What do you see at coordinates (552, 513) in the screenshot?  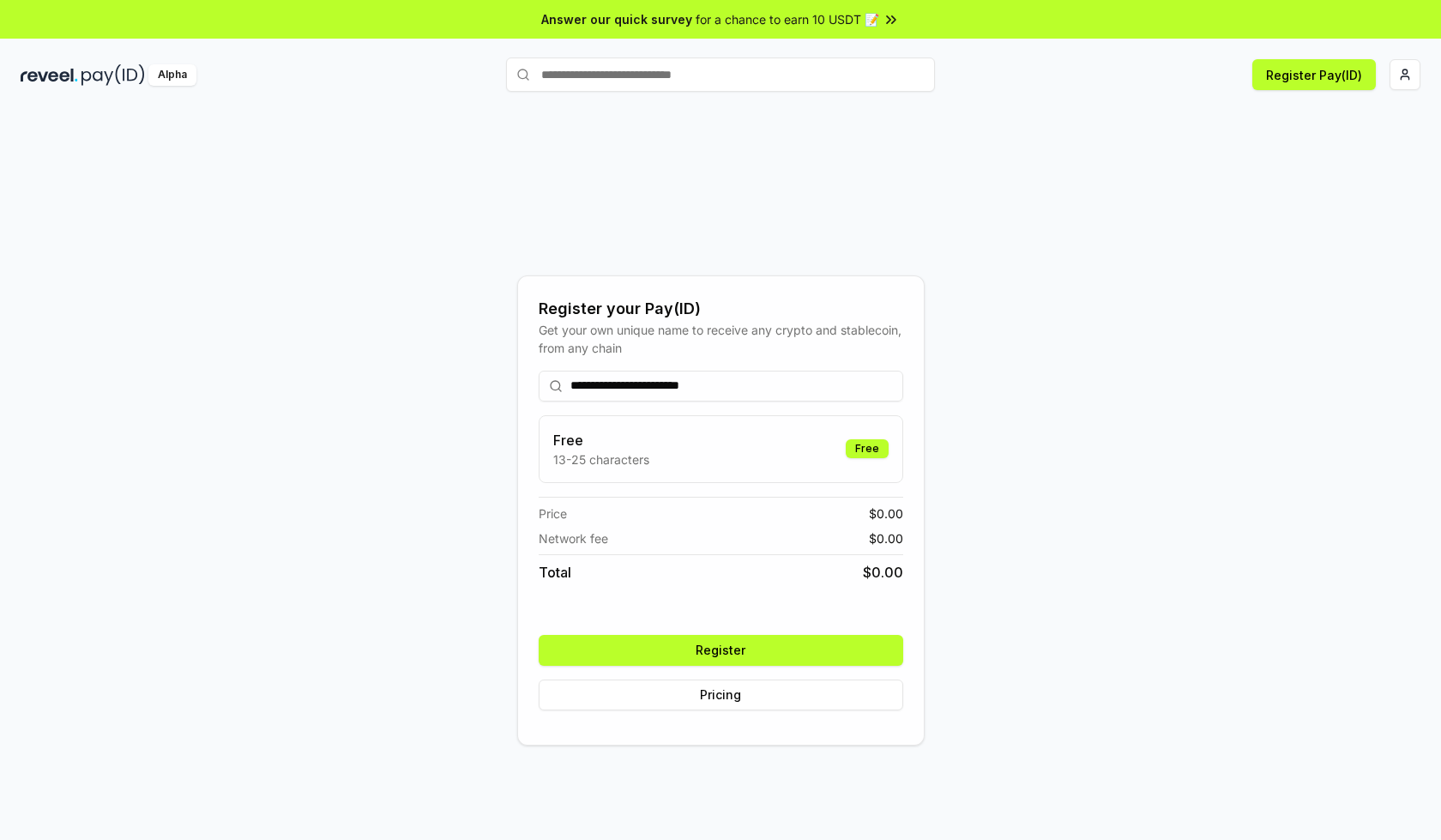 I see `span: Price` at bounding box center [552, 513].